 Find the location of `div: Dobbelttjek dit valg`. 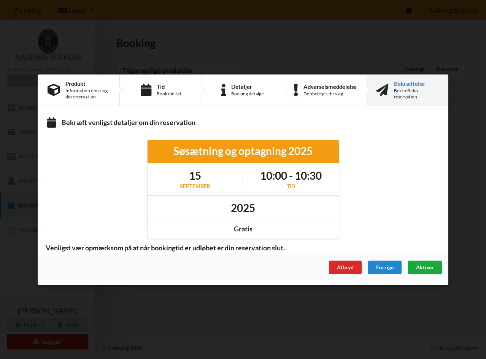

div: Dobbelttjek dit valg is located at coordinates (330, 93).